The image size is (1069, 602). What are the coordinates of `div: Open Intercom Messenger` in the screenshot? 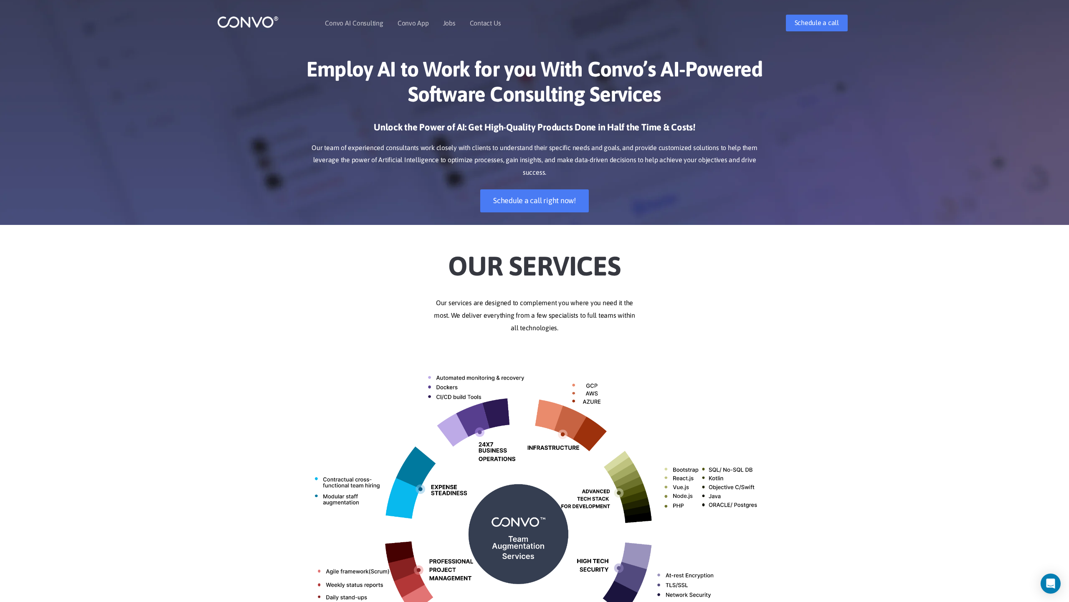 It's located at (1051, 583).